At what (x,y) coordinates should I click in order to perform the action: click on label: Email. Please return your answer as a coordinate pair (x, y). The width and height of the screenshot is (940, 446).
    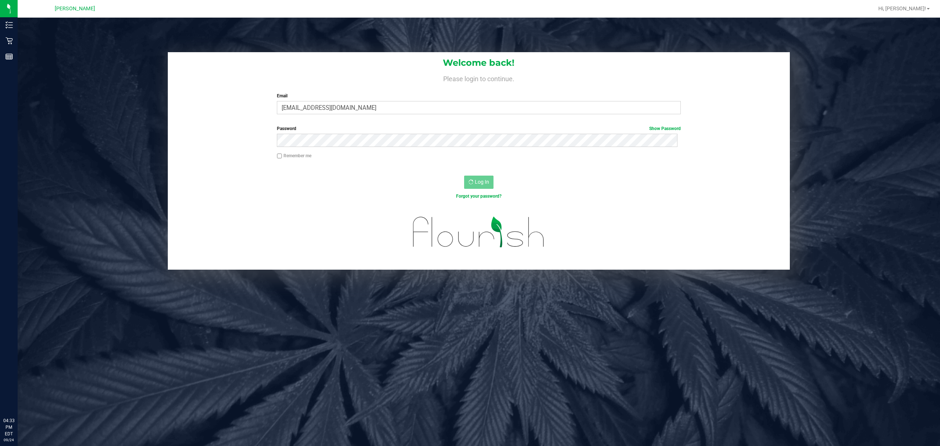
    Looking at the image, I should click on (479, 96).